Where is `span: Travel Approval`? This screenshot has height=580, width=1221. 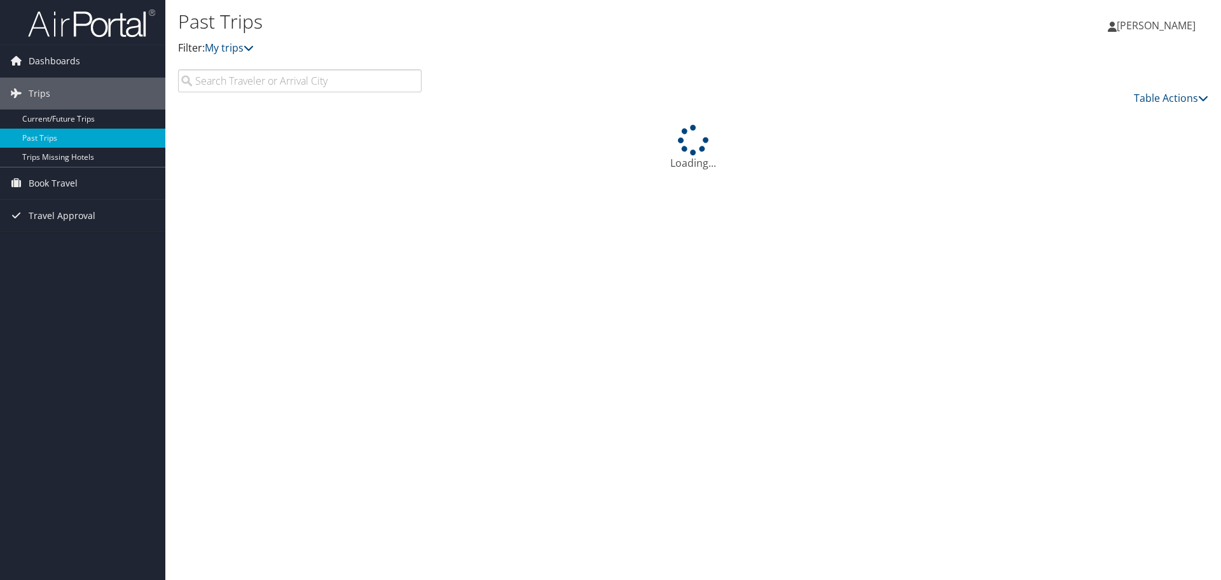 span: Travel Approval is located at coordinates (62, 216).